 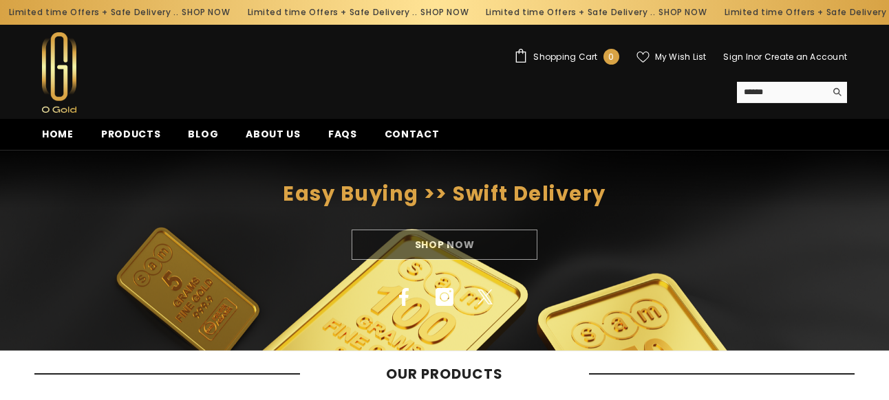 I want to click on a: About us, so click(x=273, y=138).